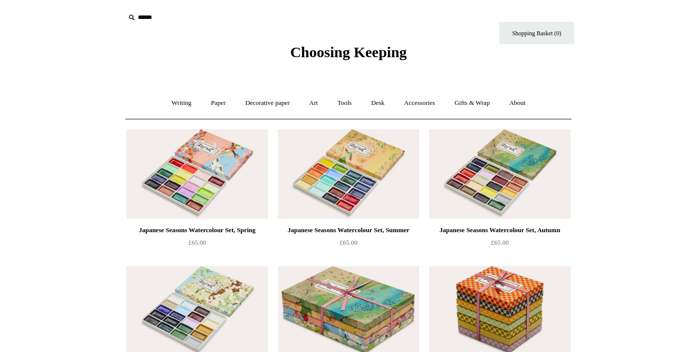 This screenshot has width=697, height=352. I want to click on a: Japanese Seasons Watercolour Set, Spring £65.00, so click(197, 245).